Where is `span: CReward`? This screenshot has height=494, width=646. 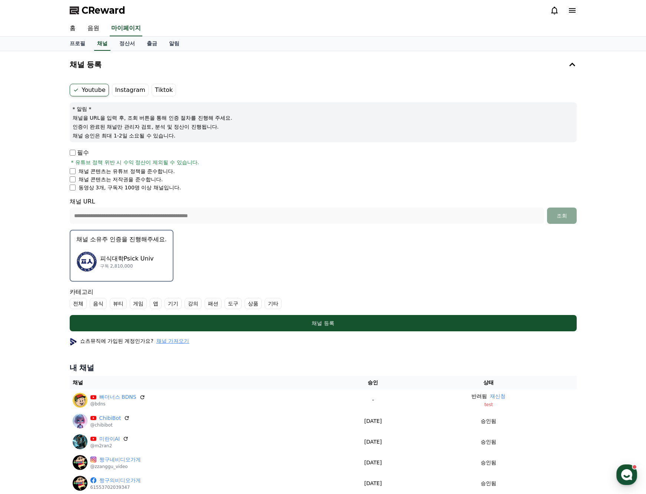
span: CReward is located at coordinates (103, 10).